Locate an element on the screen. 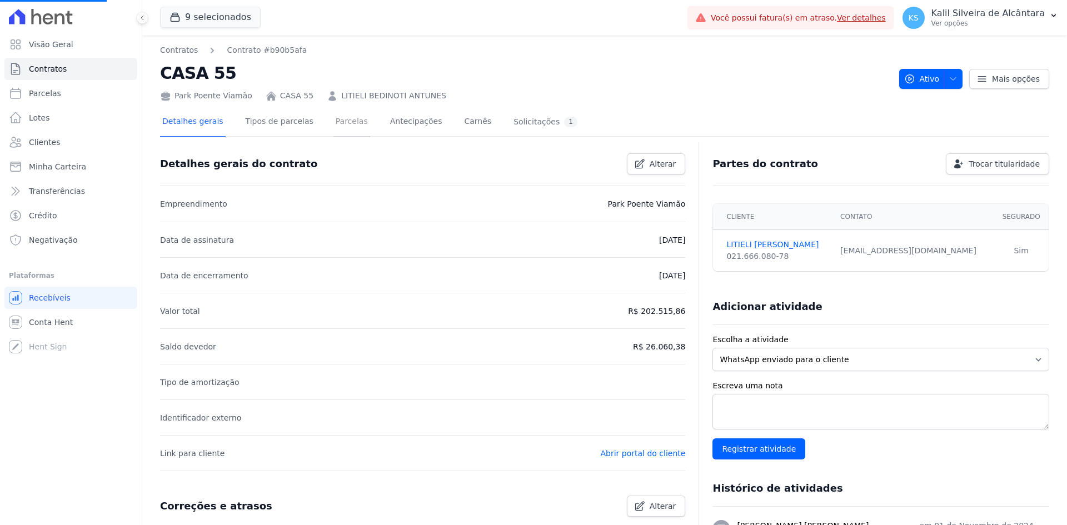  a: Mais opções is located at coordinates (1009, 79).